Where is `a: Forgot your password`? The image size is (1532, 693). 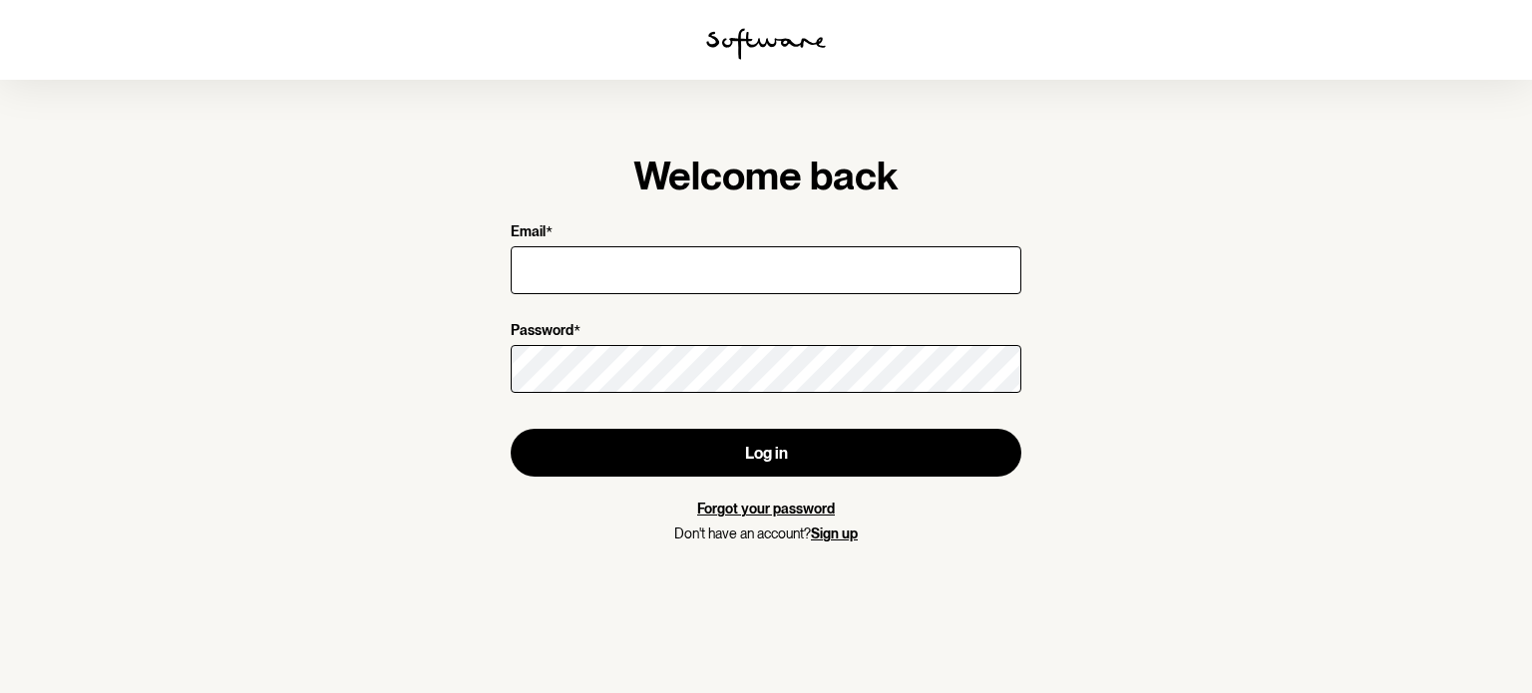 a: Forgot your password is located at coordinates (766, 509).